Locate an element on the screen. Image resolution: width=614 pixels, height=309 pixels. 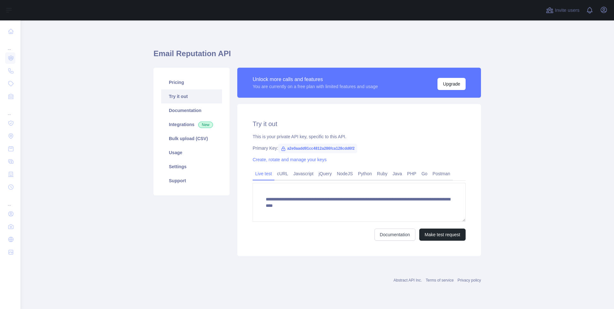
a: Go is located at coordinates (424, 174).